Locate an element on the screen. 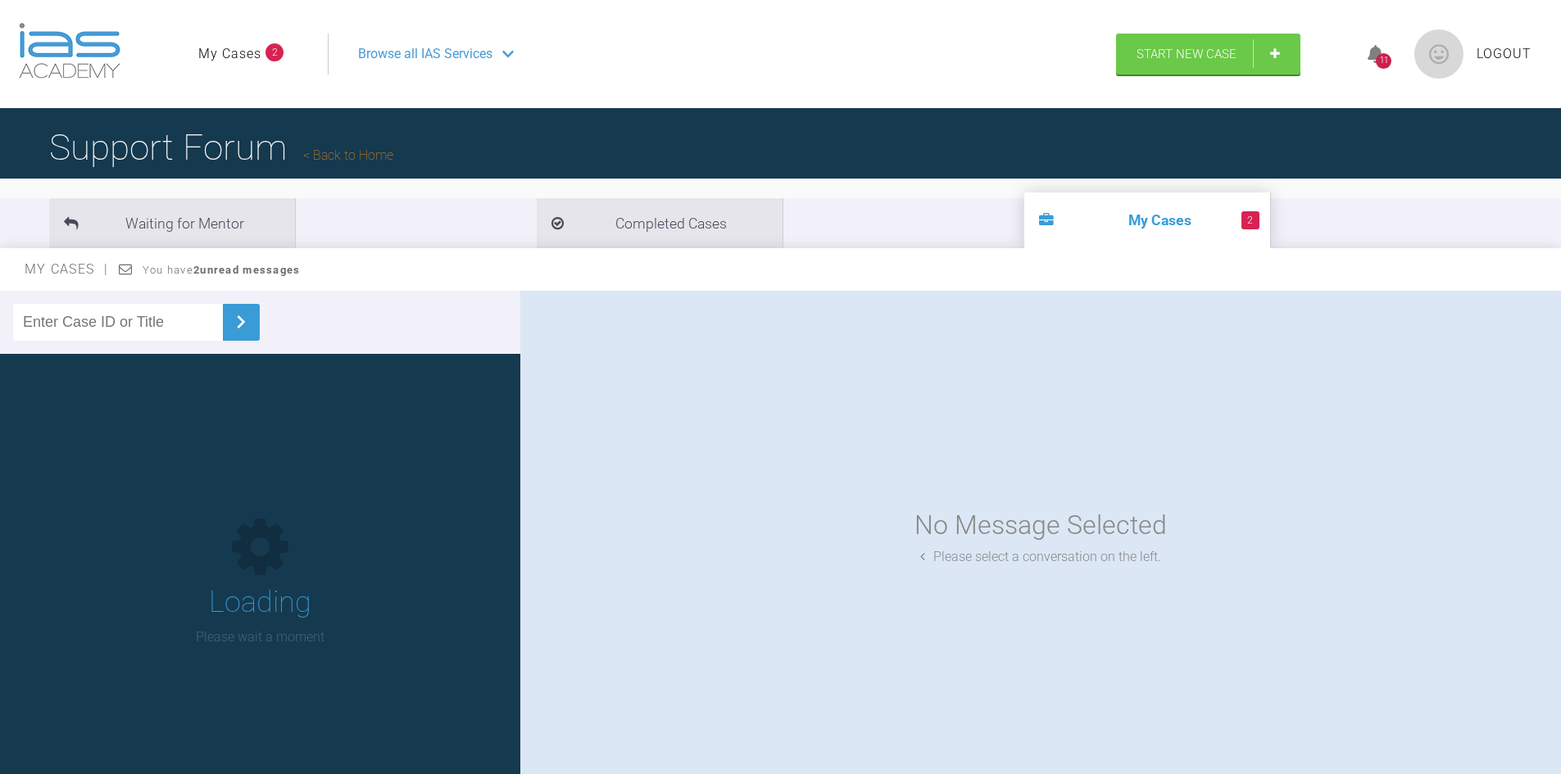 The image size is (1561, 774). span: You have is located at coordinates (221, 270).